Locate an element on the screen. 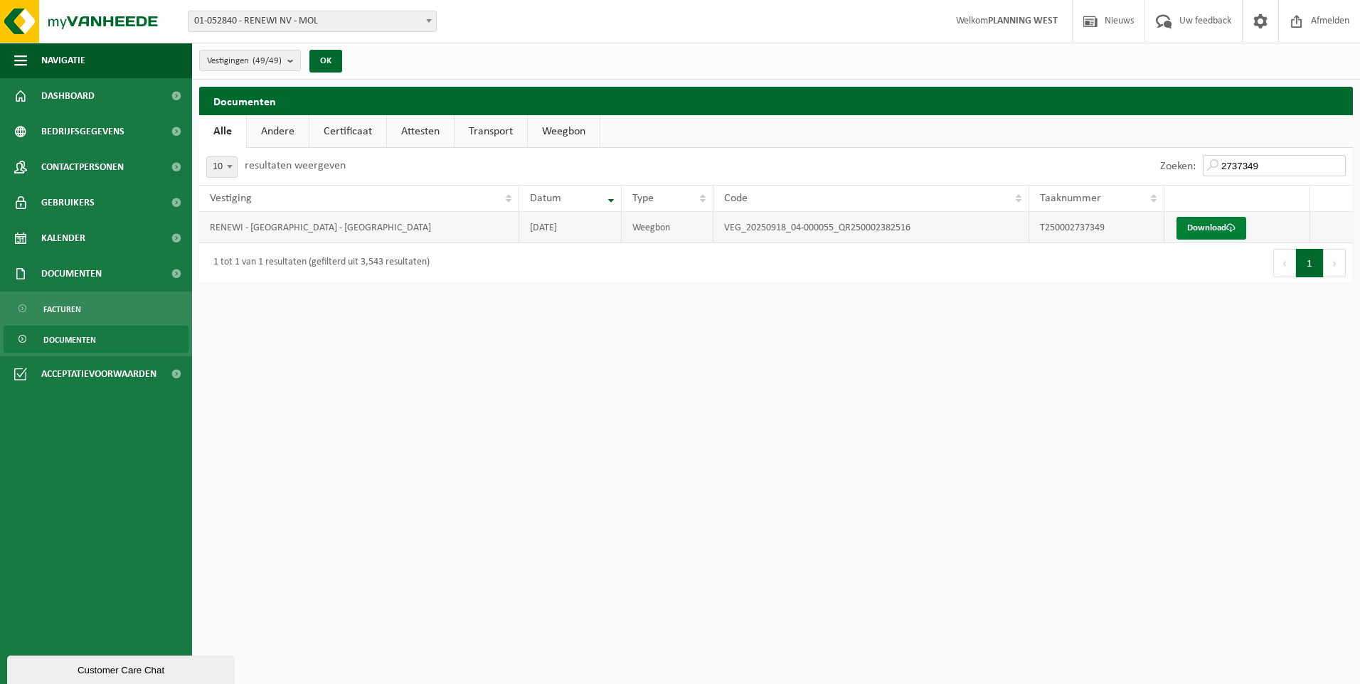 This screenshot has height=684, width=1360. td: Weegbon is located at coordinates (667, 228).